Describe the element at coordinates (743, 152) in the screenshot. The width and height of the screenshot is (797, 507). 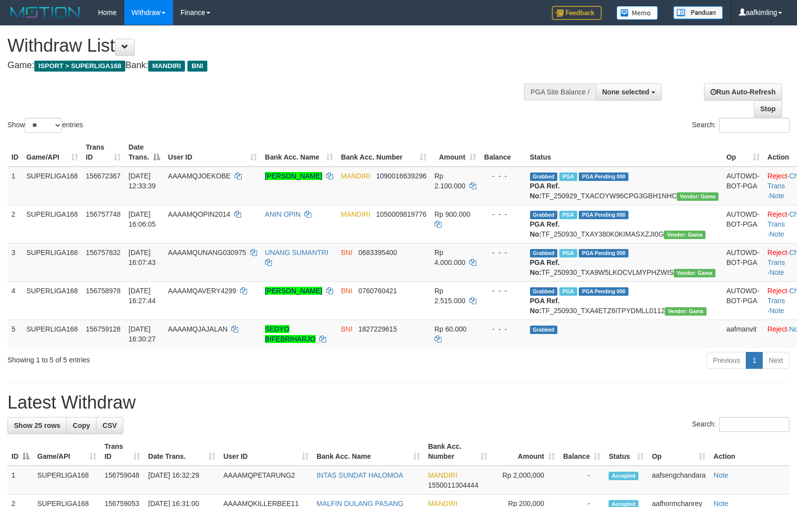
I see `th: Op: activate to sort column ascending` at that location.